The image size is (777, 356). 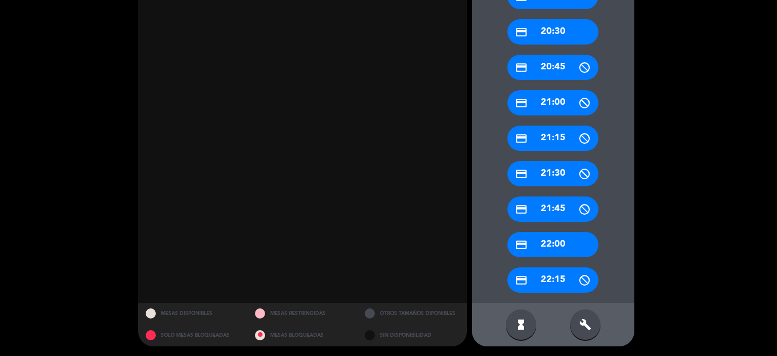 What do you see at coordinates (553, 280) in the screenshot?
I see `div: 22:15` at bounding box center [553, 280].